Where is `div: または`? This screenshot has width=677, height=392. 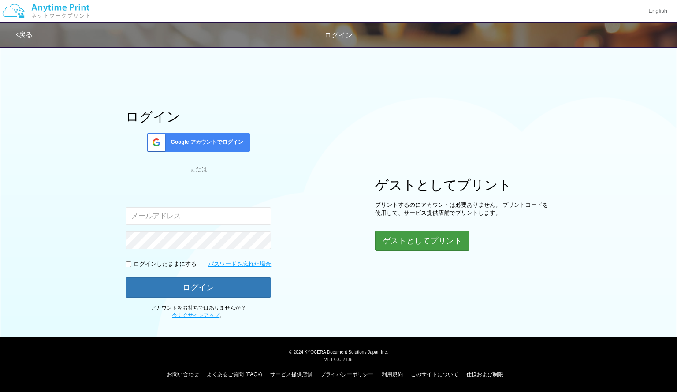 div: または is located at coordinates (198, 169).